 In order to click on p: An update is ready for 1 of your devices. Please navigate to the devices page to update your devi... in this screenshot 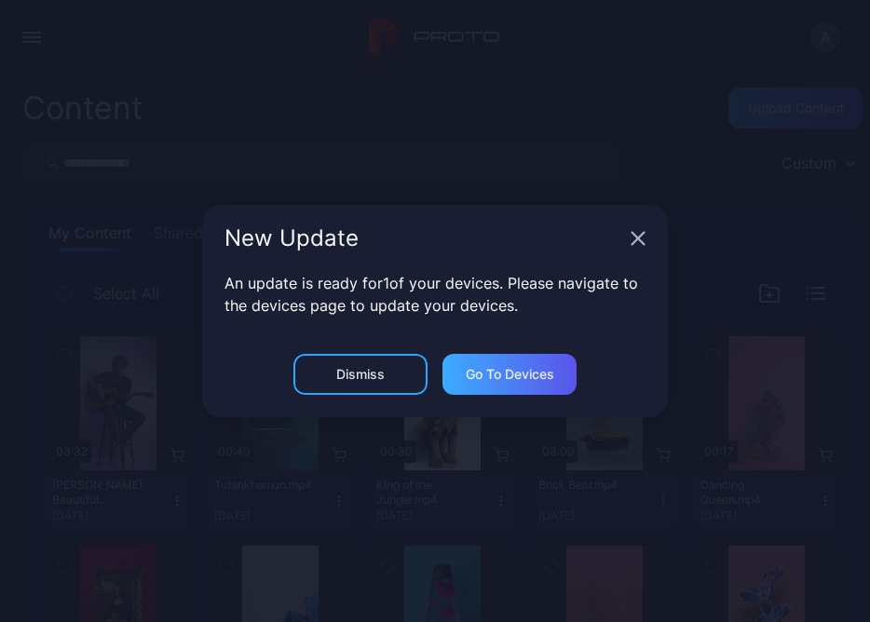, I will do `click(435, 294)`.